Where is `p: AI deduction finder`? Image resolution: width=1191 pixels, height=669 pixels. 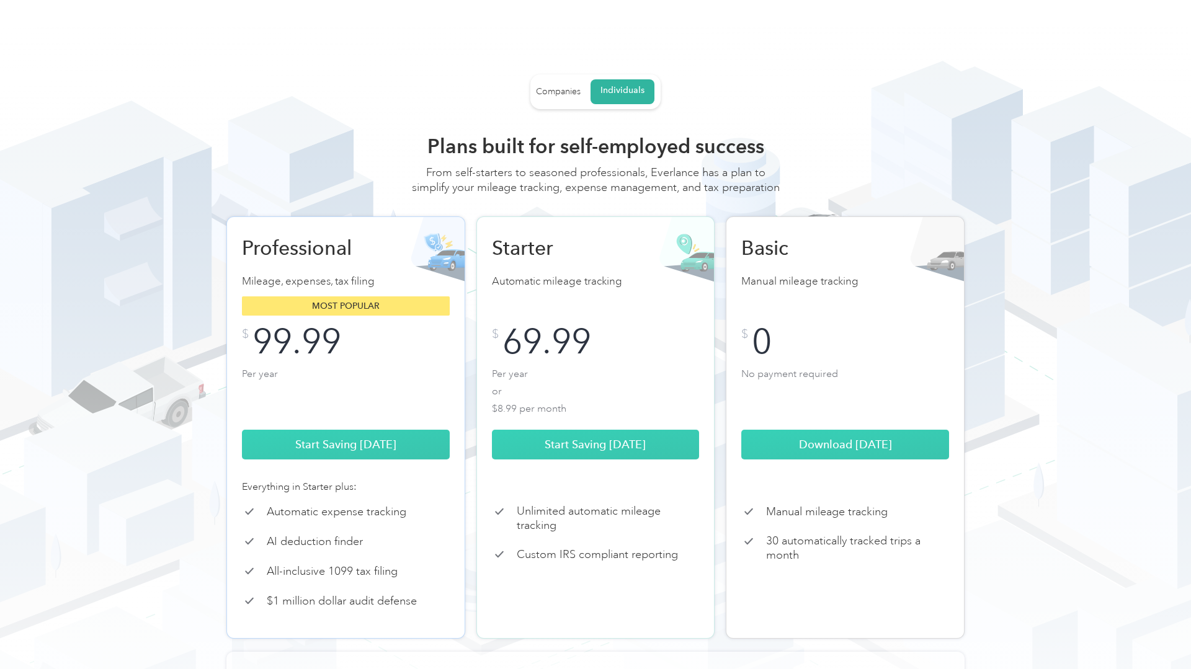 p: AI deduction finder is located at coordinates (314, 541).